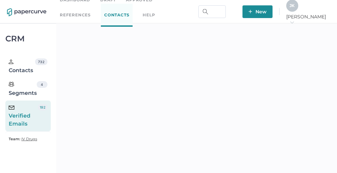  Describe the element at coordinates (42, 84) in the screenshot. I see `div: 4` at that location.